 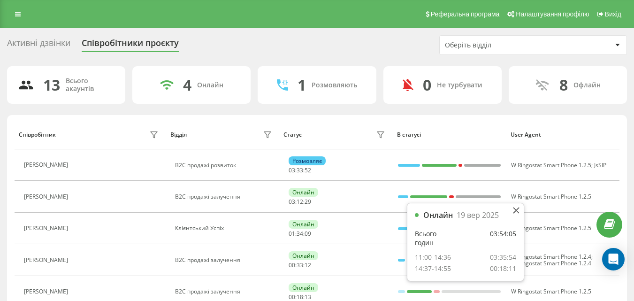 What do you see at coordinates (300, 233) in the screenshot?
I see `span: 34` at bounding box center [300, 233].